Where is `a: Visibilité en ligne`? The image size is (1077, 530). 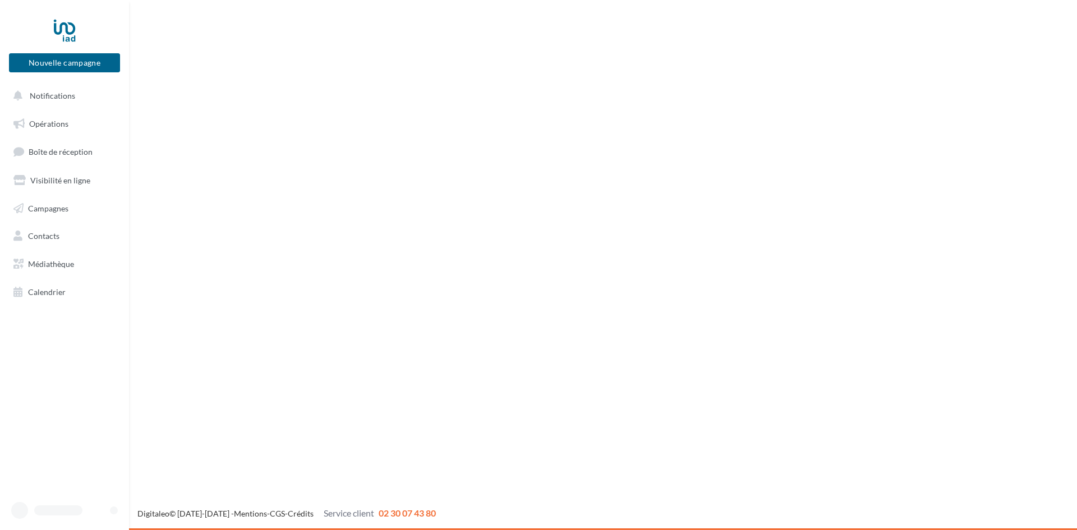
a: Visibilité en ligne is located at coordinates (65, 181).